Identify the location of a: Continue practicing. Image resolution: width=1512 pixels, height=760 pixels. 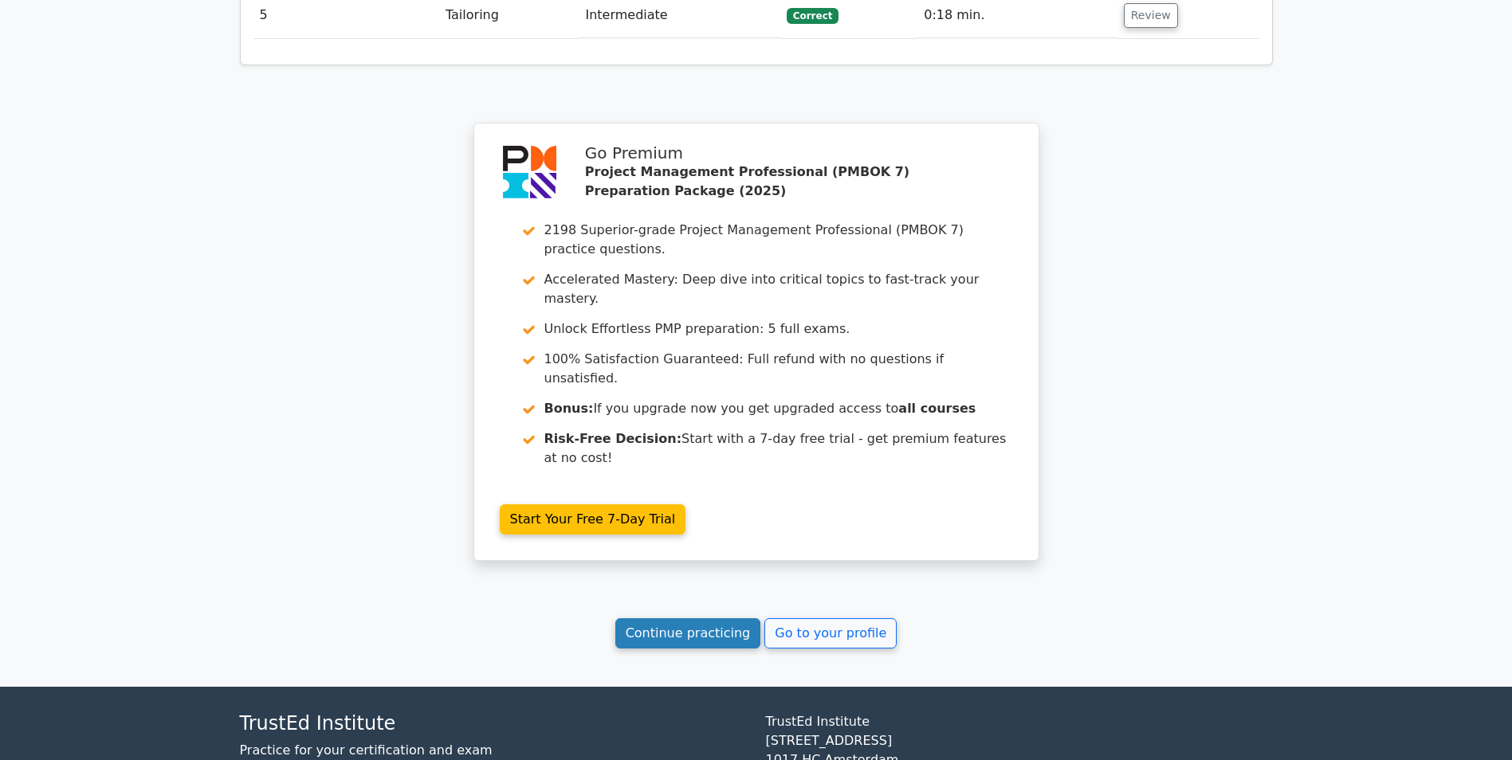
(688, 634).